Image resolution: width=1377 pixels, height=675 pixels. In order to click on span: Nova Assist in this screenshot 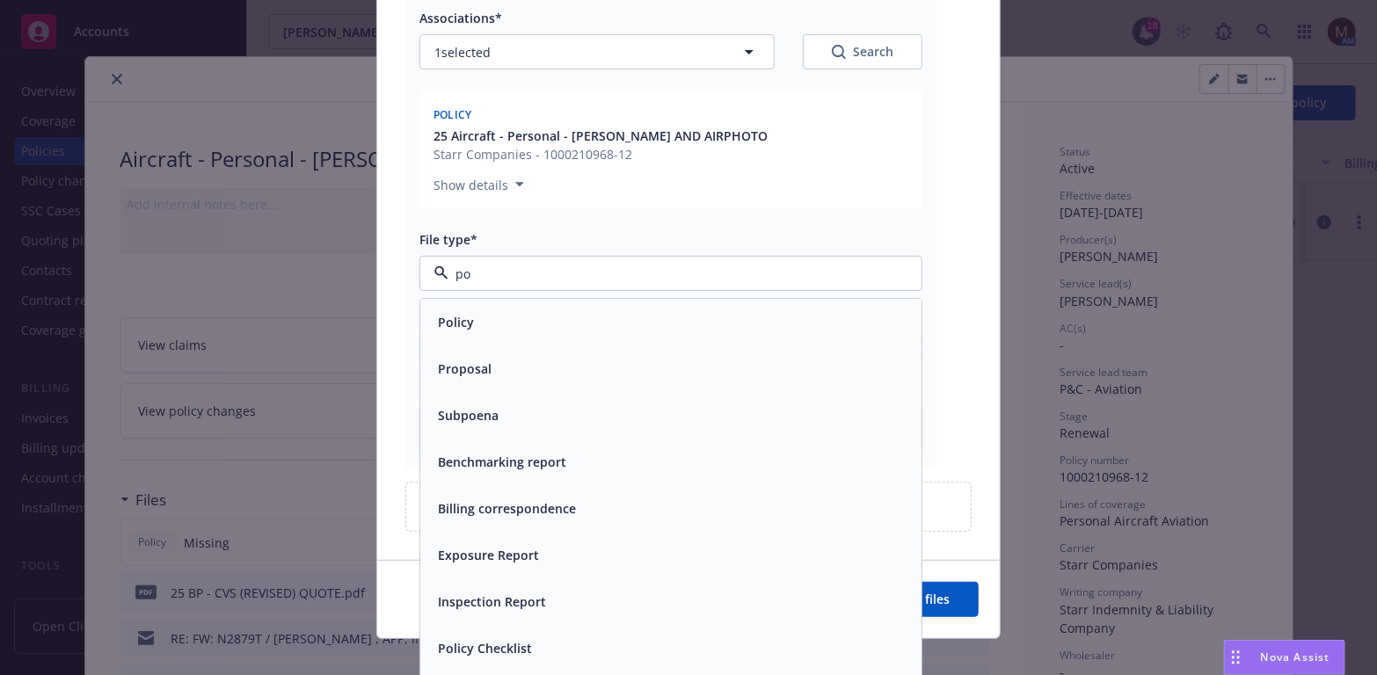, I will do `click(1295, 657)`.